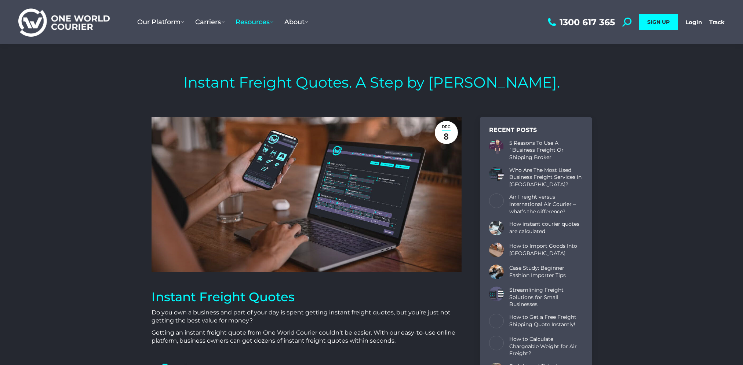  Describe the element at coordinates (546, 347) in the screenshot. I see `a: How to Calculate Chargeable Weight for Air Freight?` at that location.